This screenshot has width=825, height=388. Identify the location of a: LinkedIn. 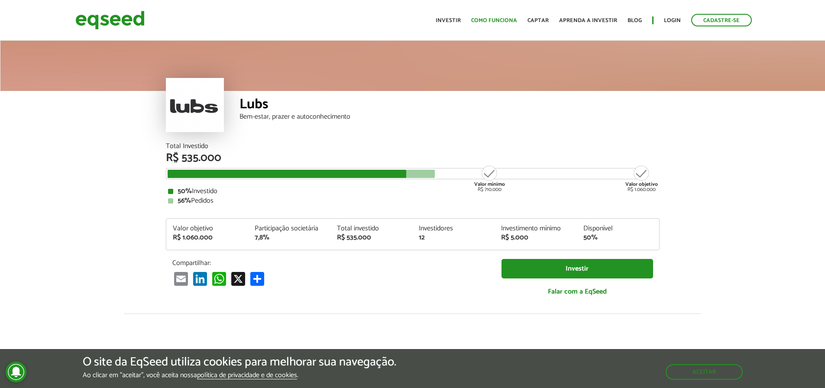
(200, 278).